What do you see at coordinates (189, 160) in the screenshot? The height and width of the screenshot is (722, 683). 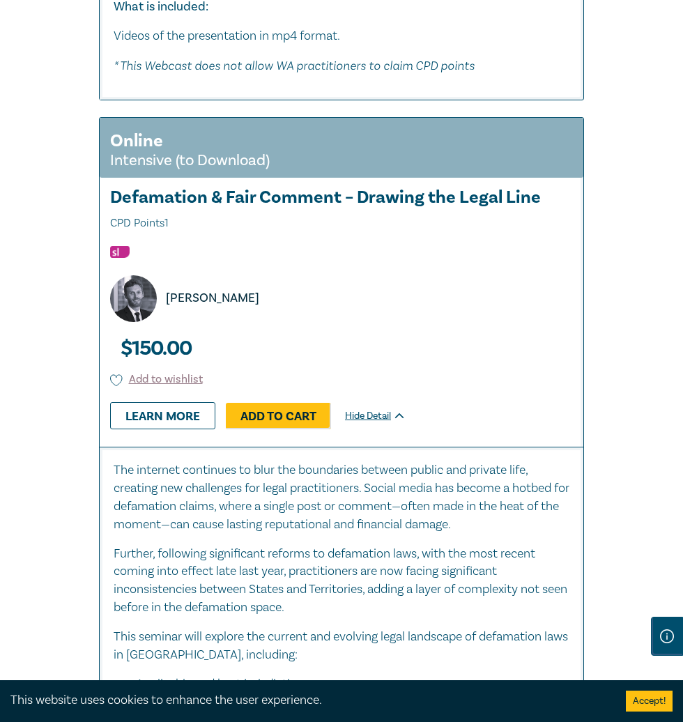 I see `small: Intensive (to Download)` at bounding box center [189, 160].